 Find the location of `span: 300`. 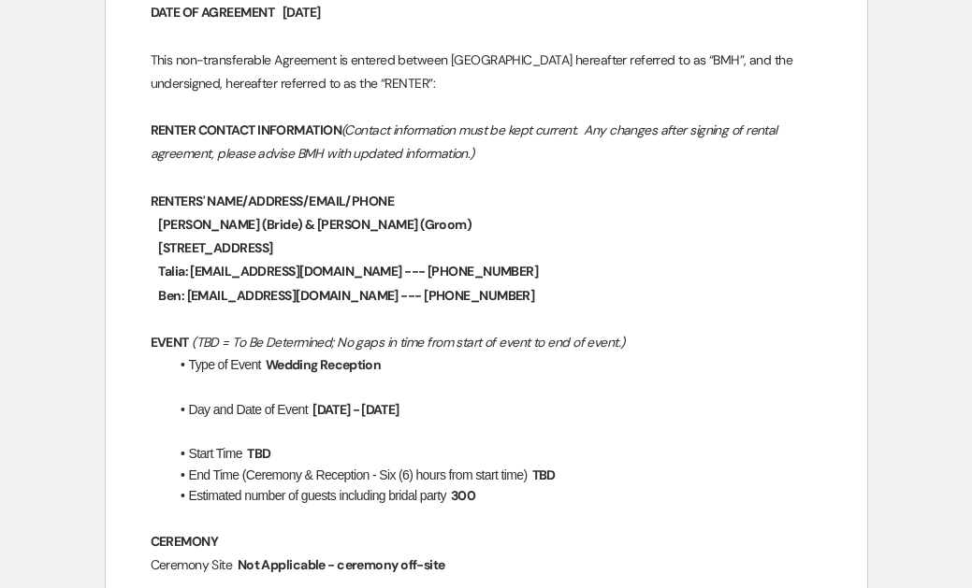

span: 300 is located at coordinates (463, 496).